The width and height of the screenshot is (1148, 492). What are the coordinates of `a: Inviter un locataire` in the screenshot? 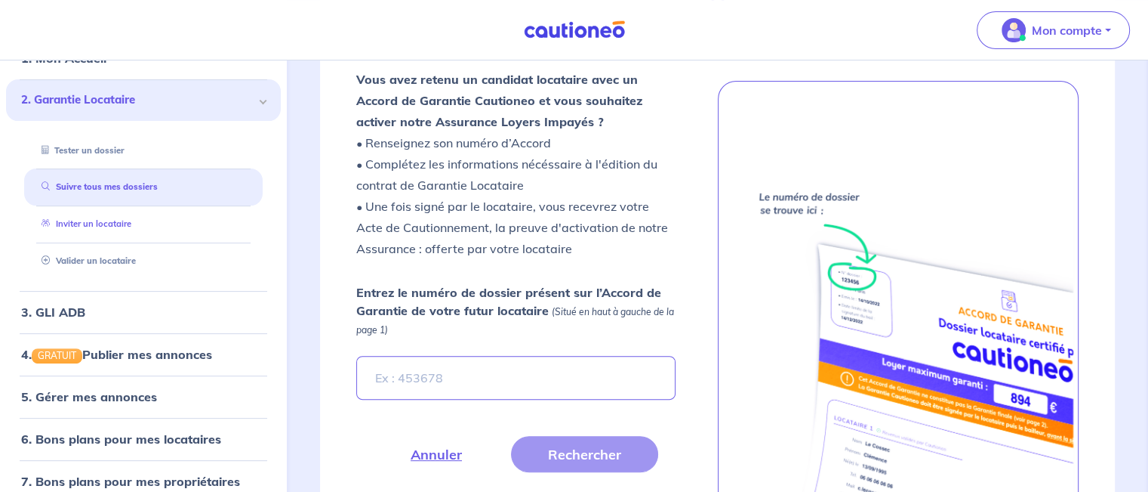 It's located at (83, 224).